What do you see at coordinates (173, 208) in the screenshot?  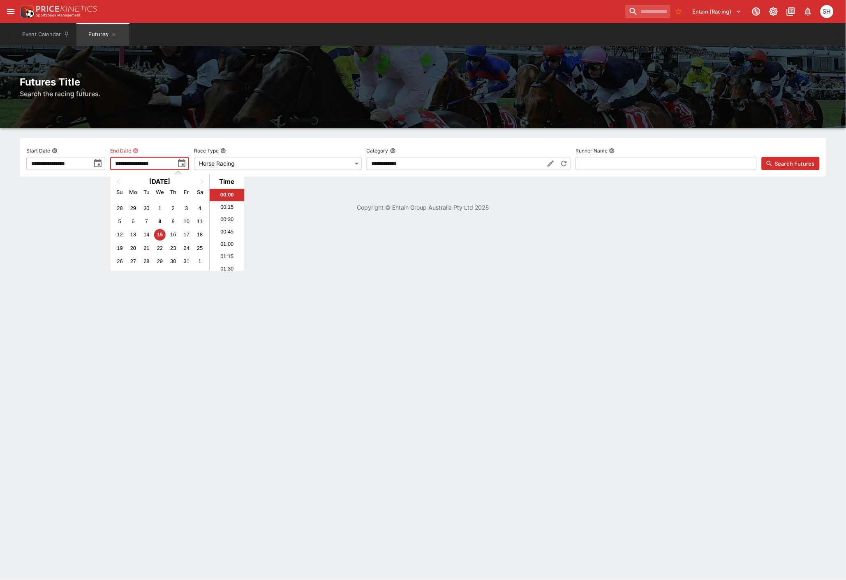 I see `div: Choose Thursday, October 2nd, 2025` at bounding box center [173, 208].